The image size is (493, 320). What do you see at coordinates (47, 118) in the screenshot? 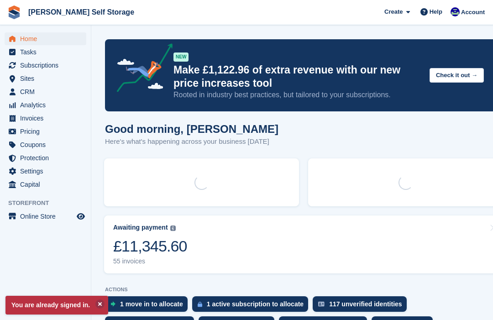
I see `span: Invoices` at bounding box center [47, 118].